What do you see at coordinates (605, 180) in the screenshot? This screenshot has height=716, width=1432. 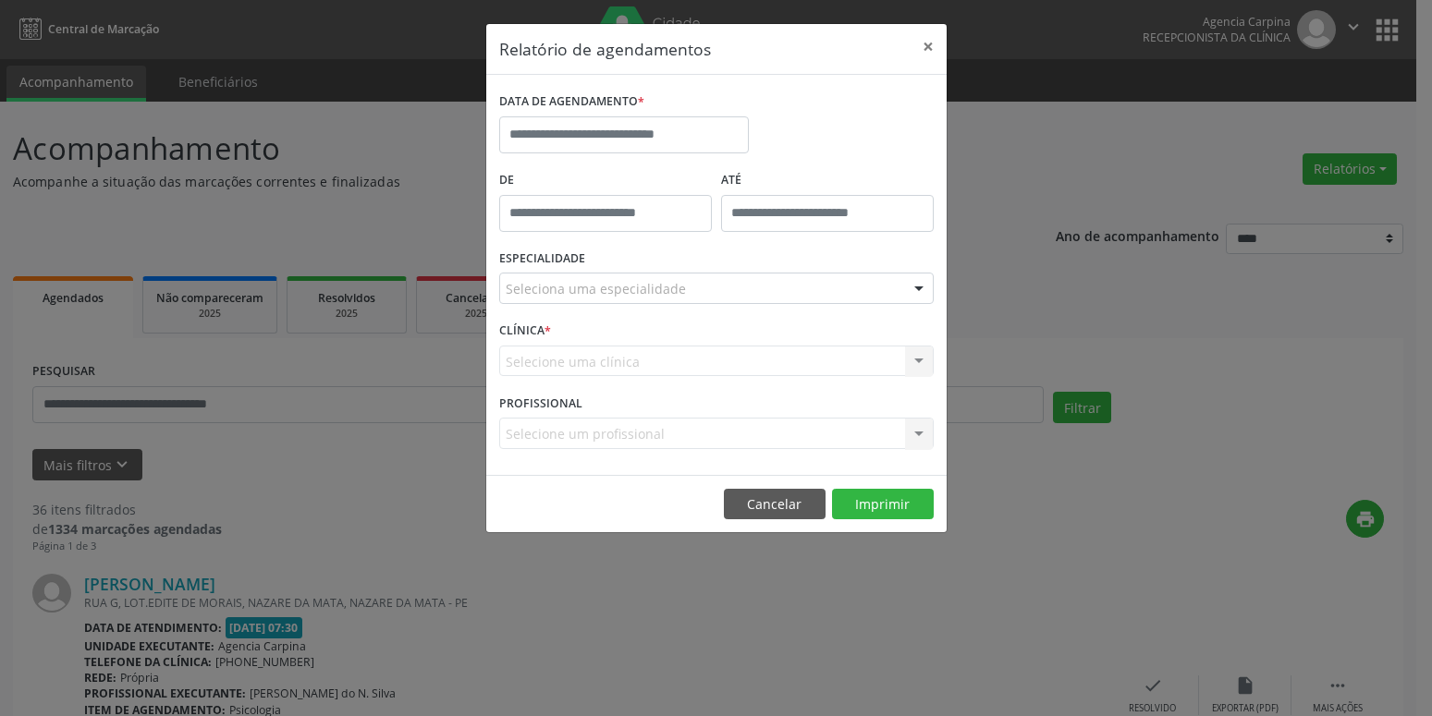 I see `label: De` at bounding box center [605, 180].